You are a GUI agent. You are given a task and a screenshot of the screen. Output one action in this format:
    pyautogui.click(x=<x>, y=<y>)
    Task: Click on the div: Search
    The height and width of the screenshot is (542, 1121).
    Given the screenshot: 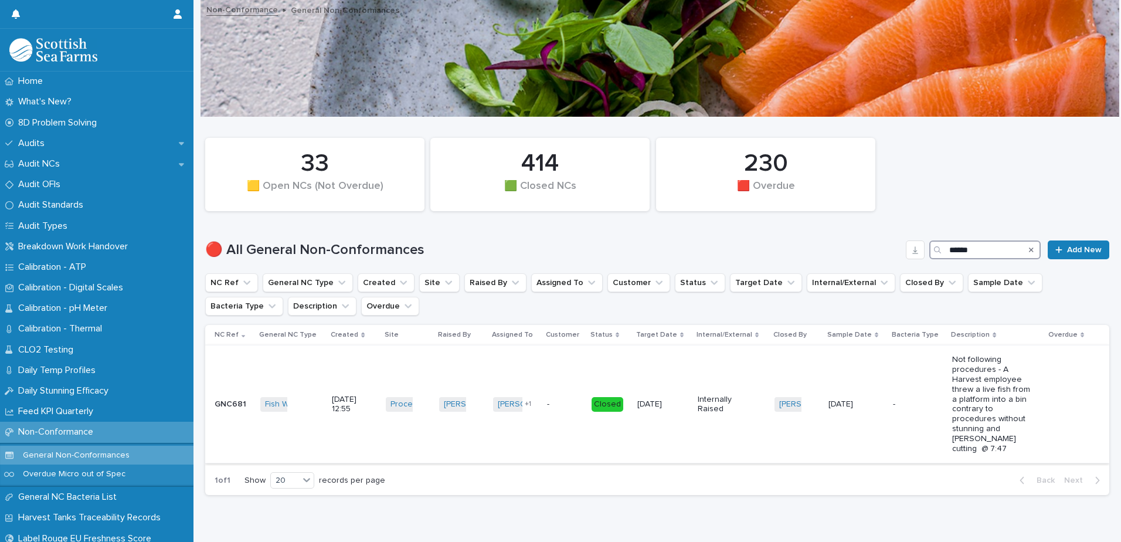 What is the action you would take?
    pyautogui.click(x=985, y=250)
    